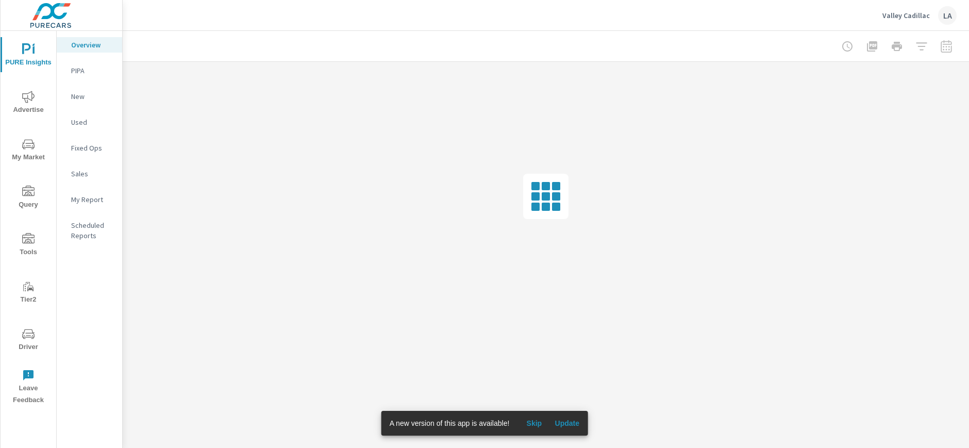 The image size is (969, 448). What do you see at coordinates (28, 151) in the screenshot?
I see `span: My Market` at bounding box center [28, 151].